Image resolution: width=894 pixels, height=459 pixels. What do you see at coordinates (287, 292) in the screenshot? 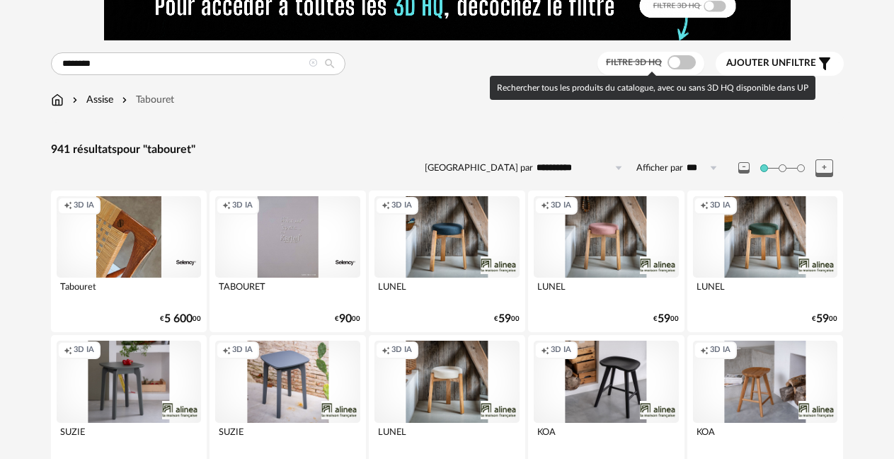
I see `div: TABOURET` at bounding box center [287, 292].